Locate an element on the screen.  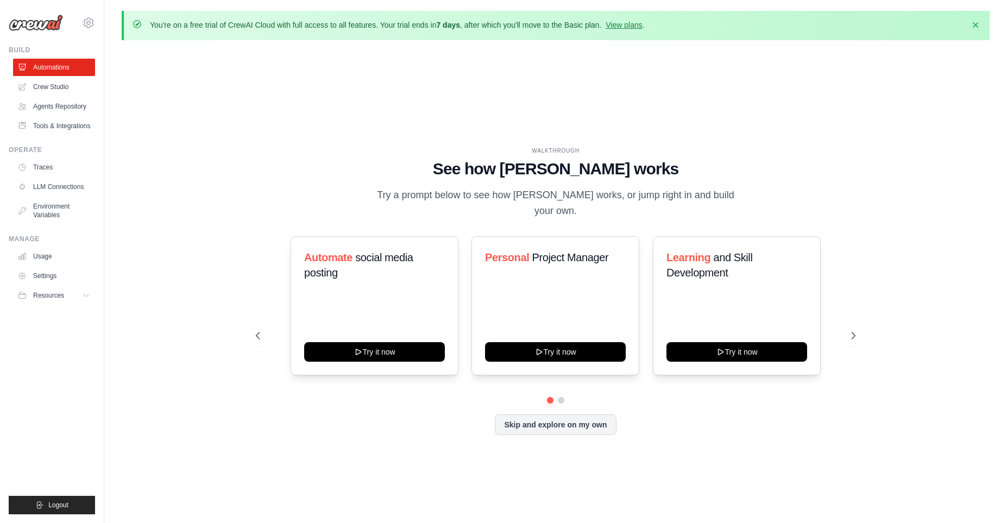
div: Operate is located at coordinates (52, 150).